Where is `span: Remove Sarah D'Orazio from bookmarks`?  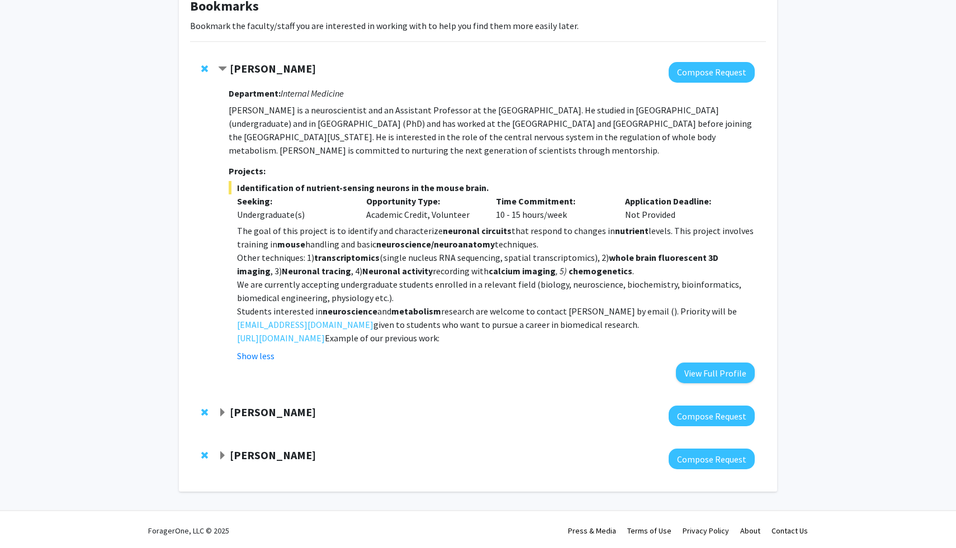 span: Remove Sarah D'Orazio from bookmarks is located at coordinates (205, 456).